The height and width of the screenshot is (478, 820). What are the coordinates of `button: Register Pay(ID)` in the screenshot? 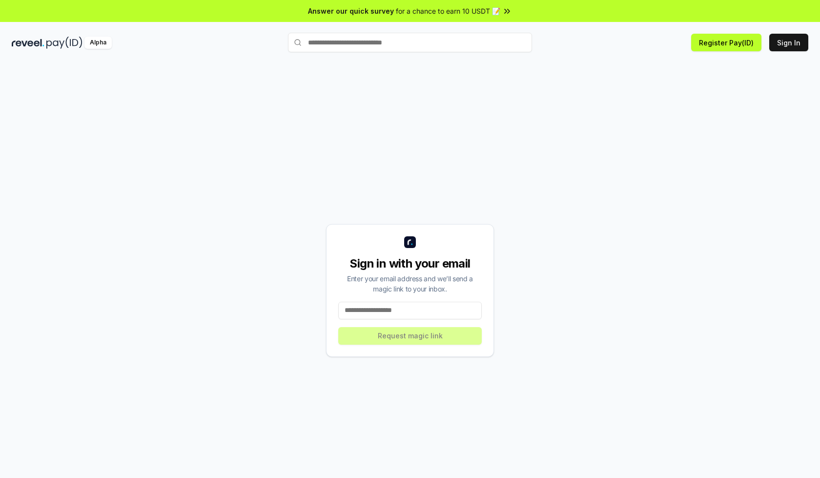 It's located at (727, 42).